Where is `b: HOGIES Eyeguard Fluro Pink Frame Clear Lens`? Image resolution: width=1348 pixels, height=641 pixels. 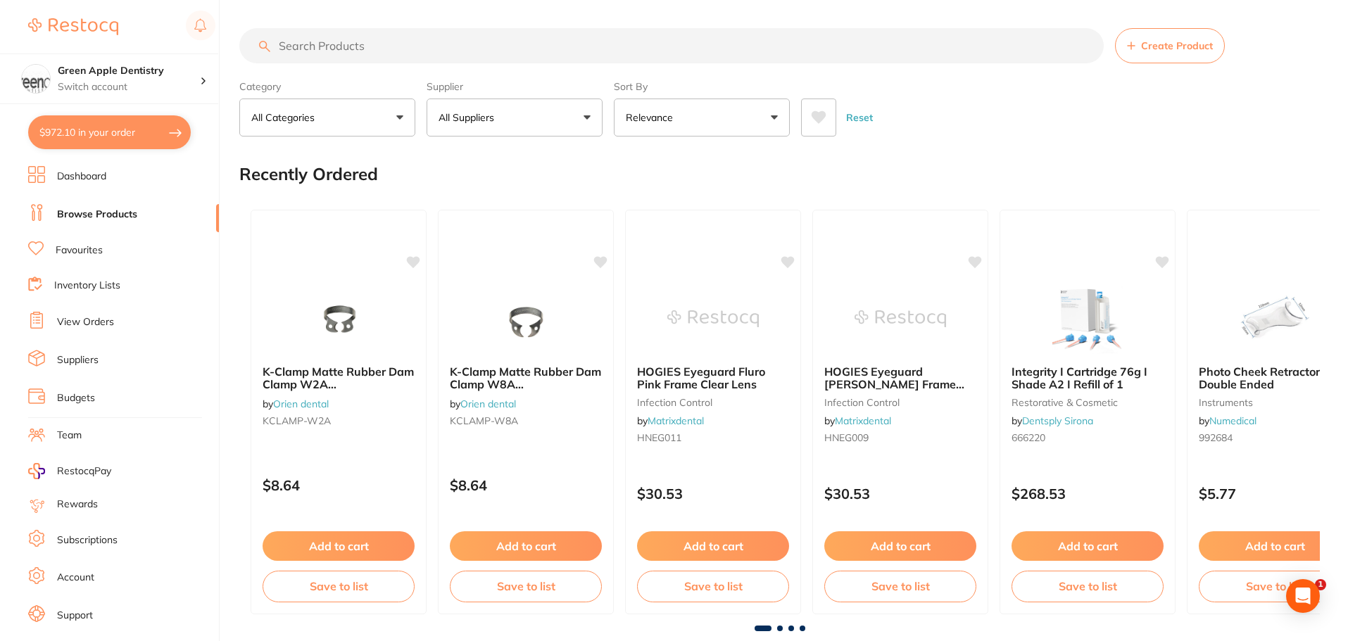 b: HOGIES Eyeguard Fluro Pink Frame Clear Lens is located at coordinates (713, 378).